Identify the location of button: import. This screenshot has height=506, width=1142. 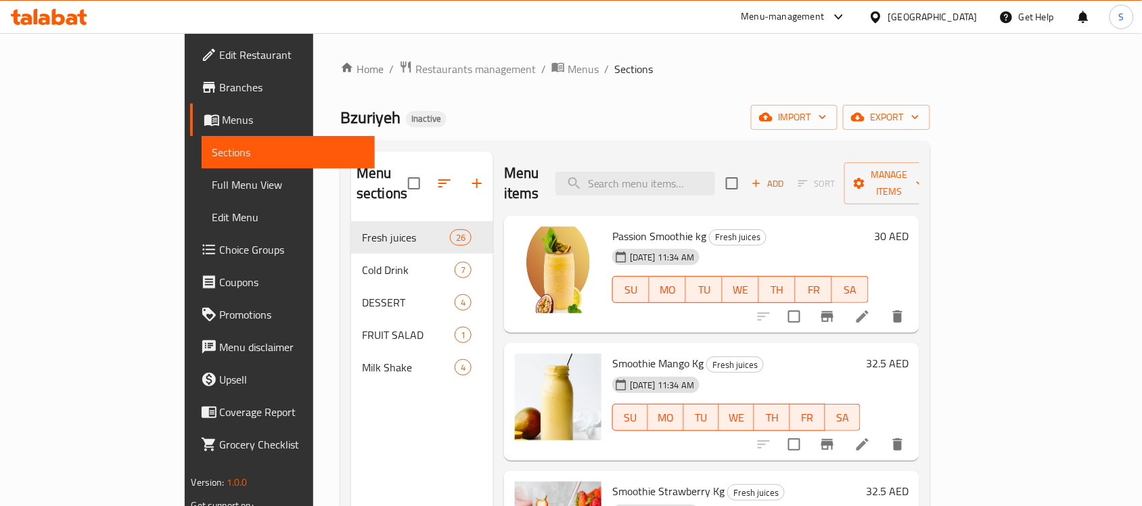
(794, 117).